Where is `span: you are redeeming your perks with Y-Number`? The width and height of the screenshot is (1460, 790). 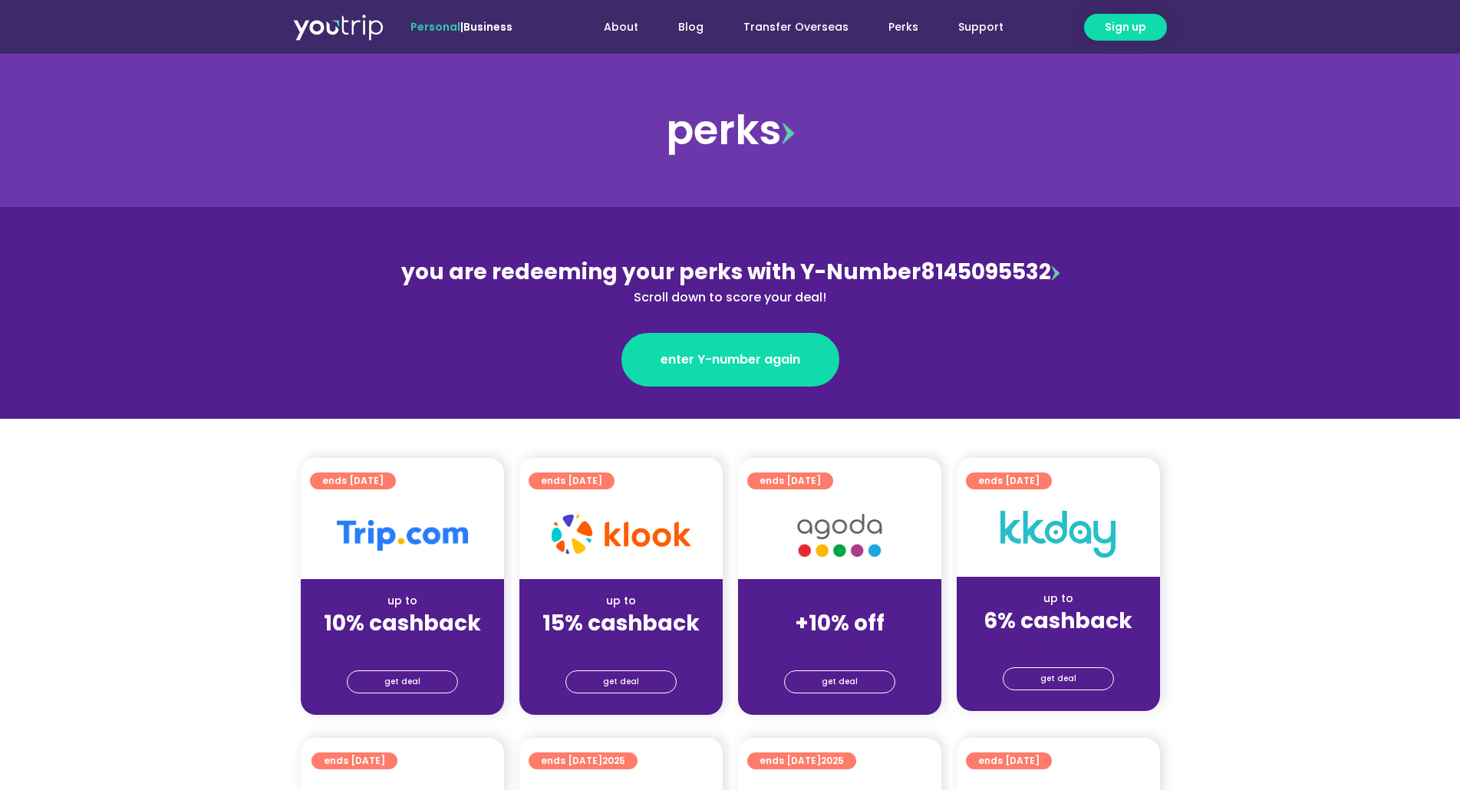 span: you are redeeming your perks with Y-Number is located at coordinates (661, 272).